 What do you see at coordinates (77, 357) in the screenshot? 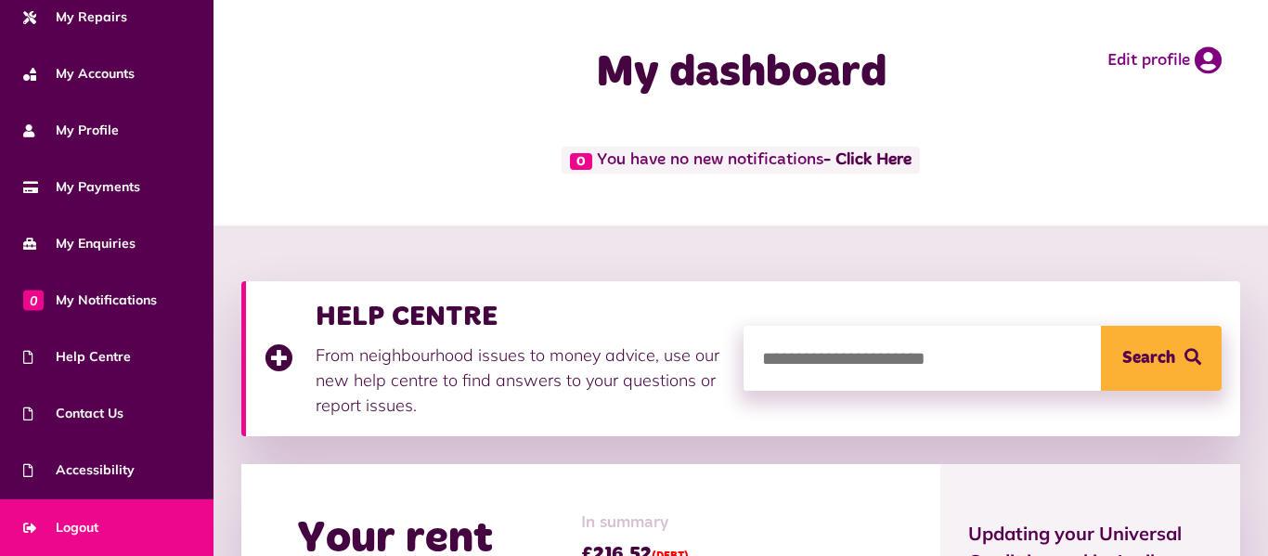
I see `span: Help Centre` at bounding box center [77, 357].